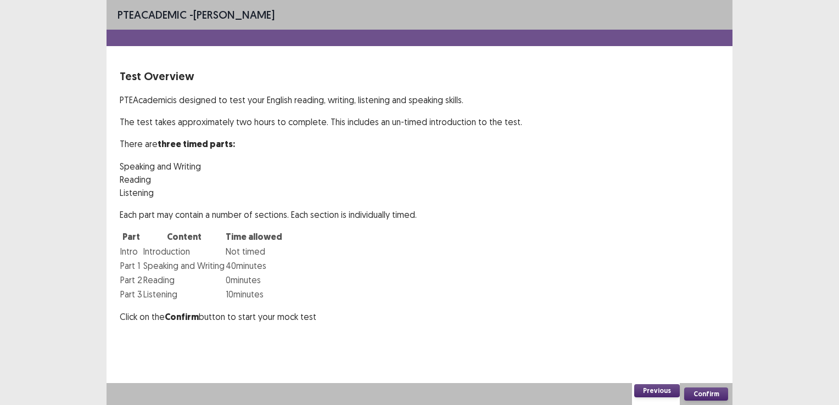 The height and width of the screenshot is (405, 839). Describe the element at coordinates (254, 251) in the screenshot. I see `td: Not timed` at that location.